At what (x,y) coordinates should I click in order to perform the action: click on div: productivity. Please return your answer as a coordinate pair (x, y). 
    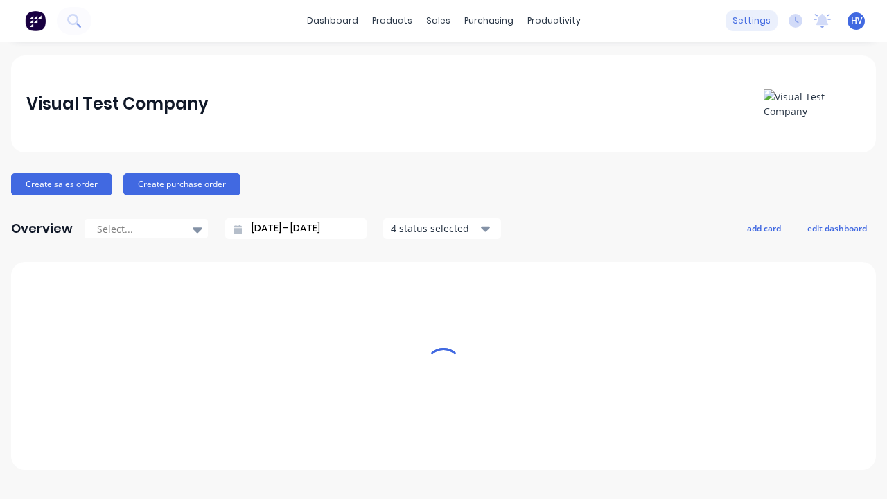
    Looking at the image, I should click on (554, 21).